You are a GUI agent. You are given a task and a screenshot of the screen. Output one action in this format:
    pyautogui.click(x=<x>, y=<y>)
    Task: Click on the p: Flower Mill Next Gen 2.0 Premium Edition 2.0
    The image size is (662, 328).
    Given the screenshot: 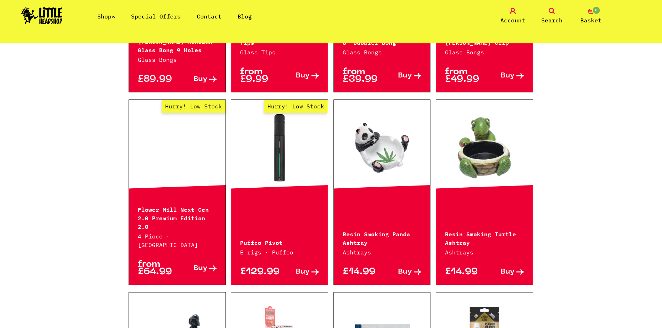 What is the action you would take?
    pyautogui.click(x=177, y=217)
    